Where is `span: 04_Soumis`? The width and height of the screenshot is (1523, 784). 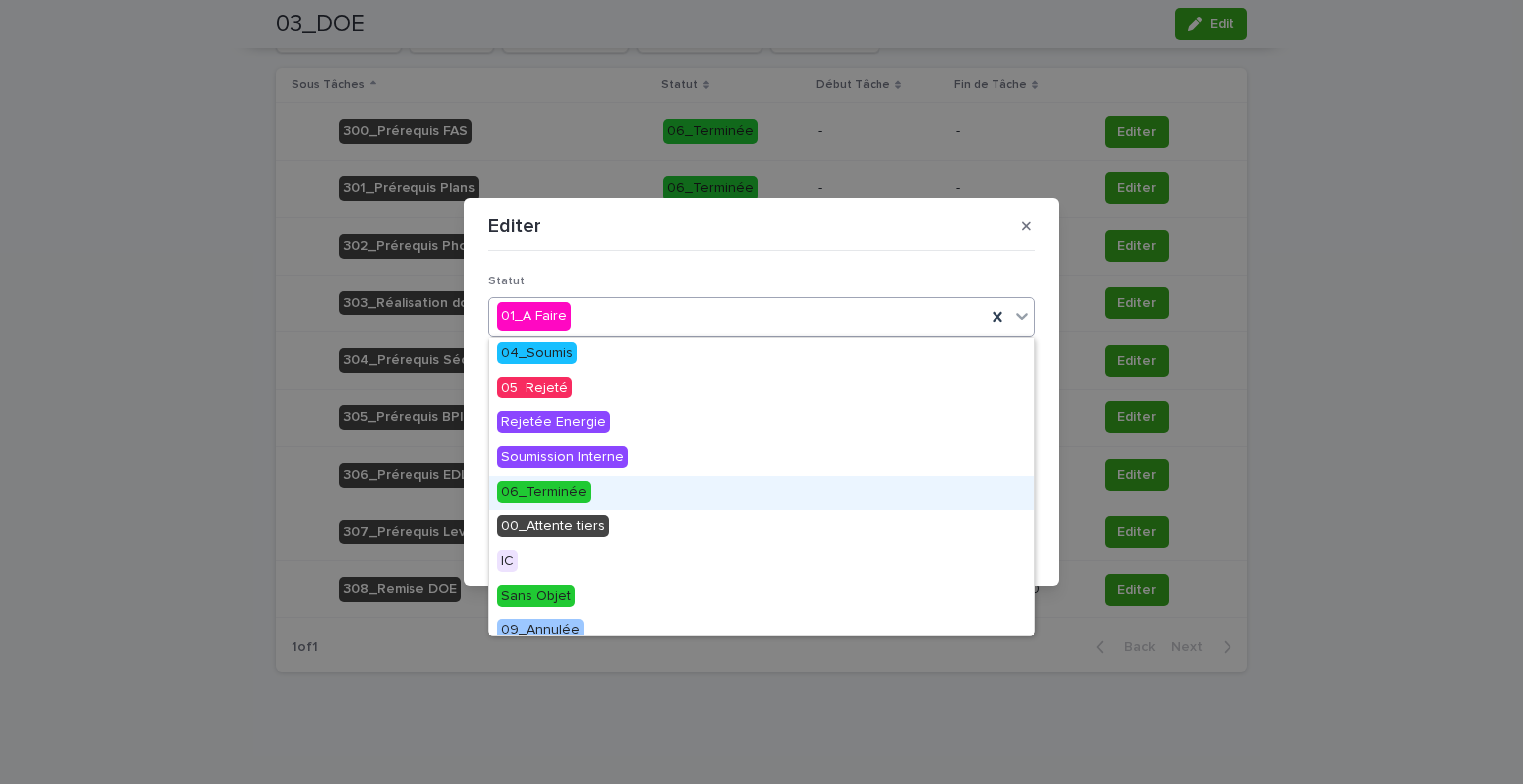 span: 04_Soumis is located at coordinates (536, 353).